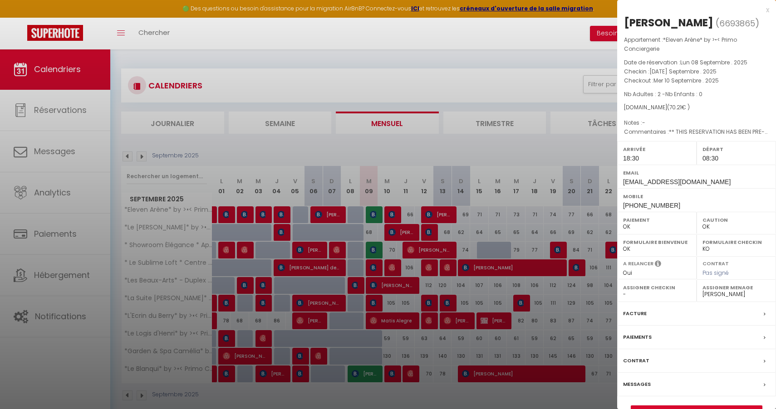  What do you see at coordinates (634, 313) in the screenshot?
I see `label: Facture` at bounding box center [634, 313].